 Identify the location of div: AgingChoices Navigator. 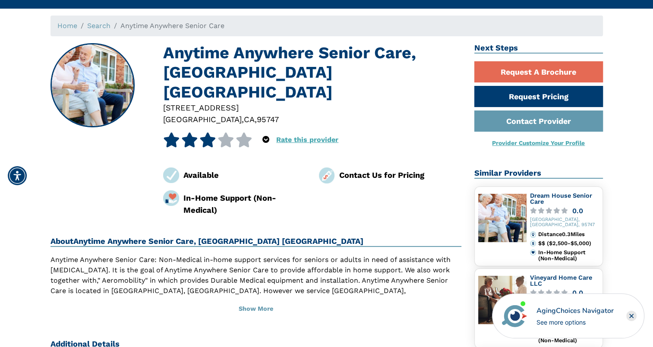
(575, 311).